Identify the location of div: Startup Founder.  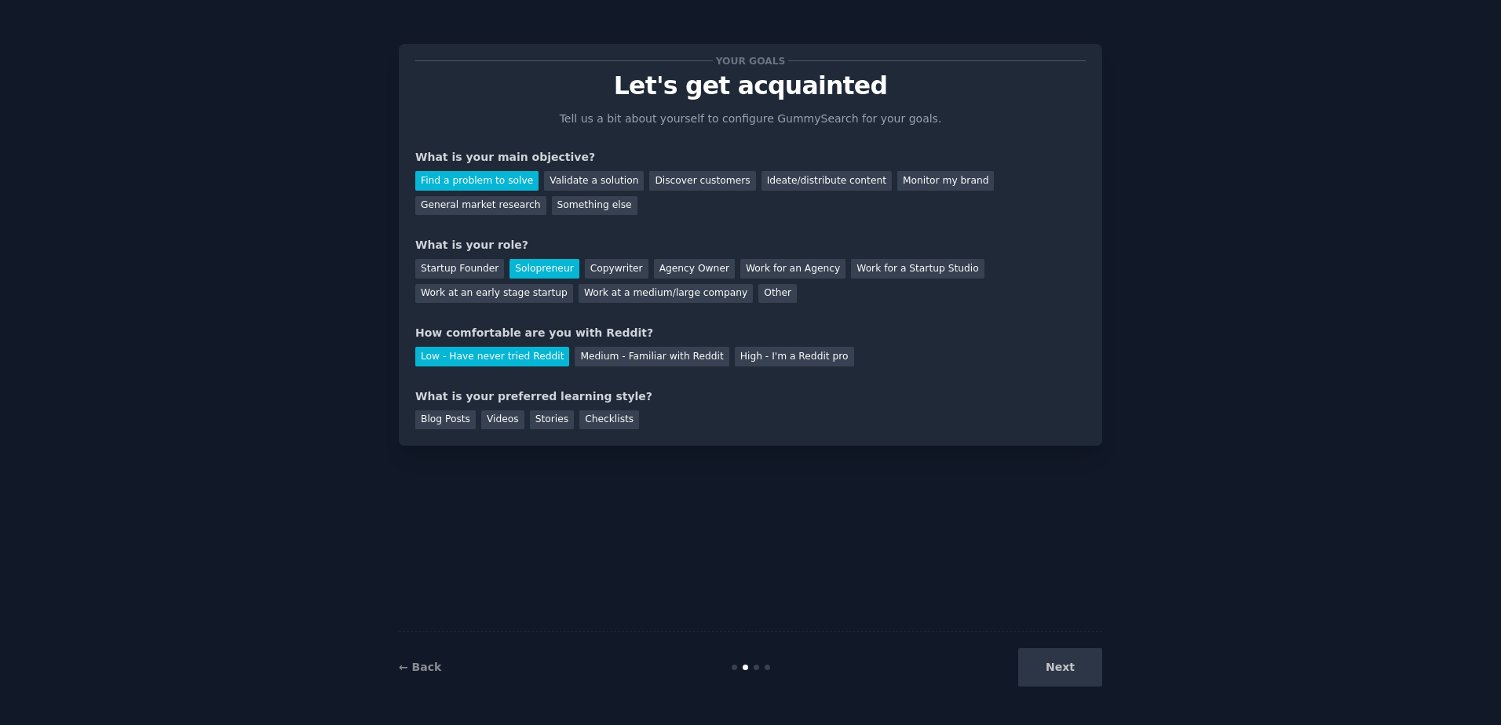
(459, 268).